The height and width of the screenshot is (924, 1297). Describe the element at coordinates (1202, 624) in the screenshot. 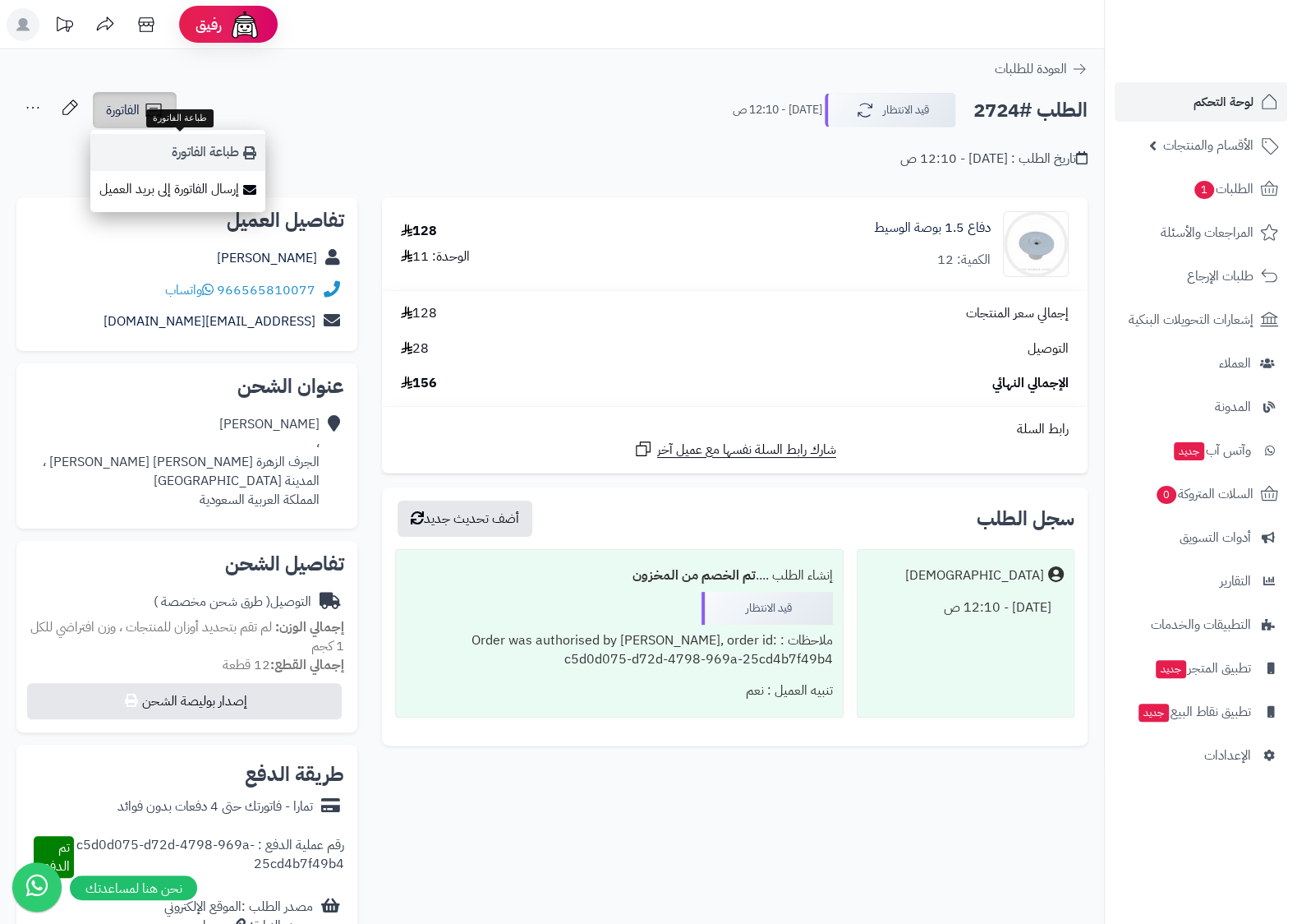

I see `span: التطبيقات والخدمات` at that location.